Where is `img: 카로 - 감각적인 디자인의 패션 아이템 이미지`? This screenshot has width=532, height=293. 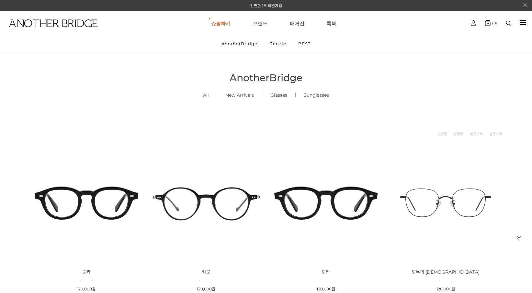 img: 카로 - 감각적인 디자인의 패션 아이템 이미지 is located at coordinates (206, 203).